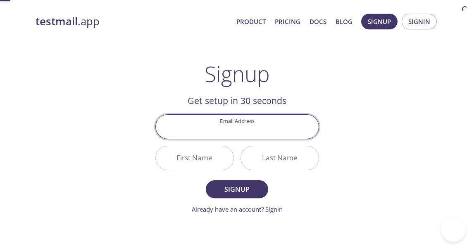 The width and height of the screenshot is (474, 246). I want to click on a: Docs, so click(318, 22).